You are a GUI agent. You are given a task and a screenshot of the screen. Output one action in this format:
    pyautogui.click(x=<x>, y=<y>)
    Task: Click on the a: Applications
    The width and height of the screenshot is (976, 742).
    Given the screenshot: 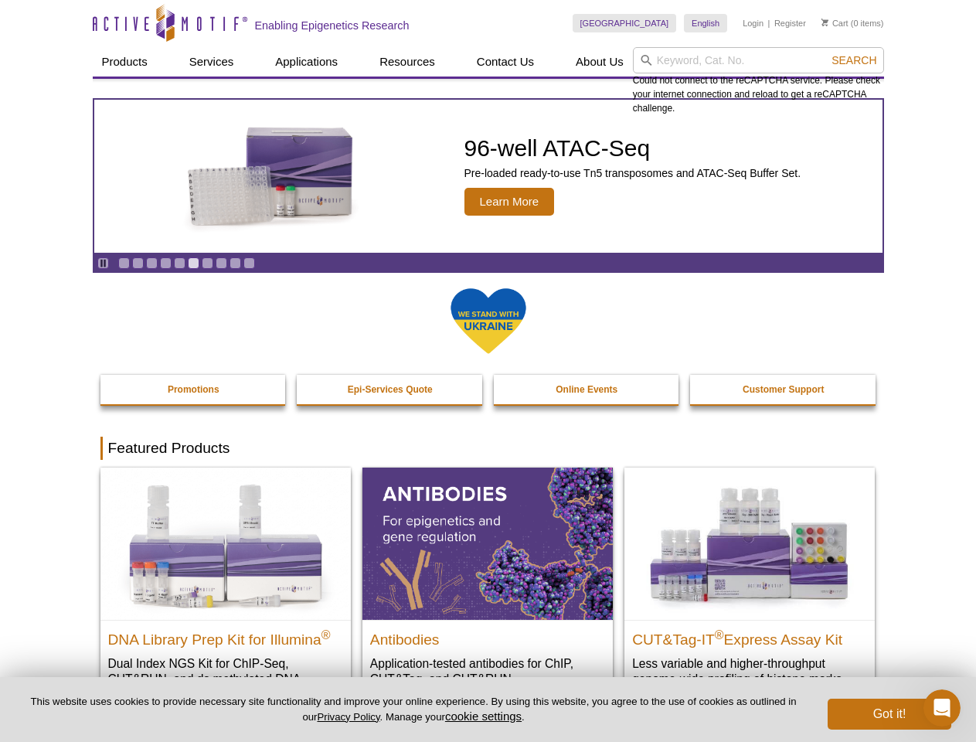 What is the action you would take?
    pyautogui.click(x=306, y=62)
    